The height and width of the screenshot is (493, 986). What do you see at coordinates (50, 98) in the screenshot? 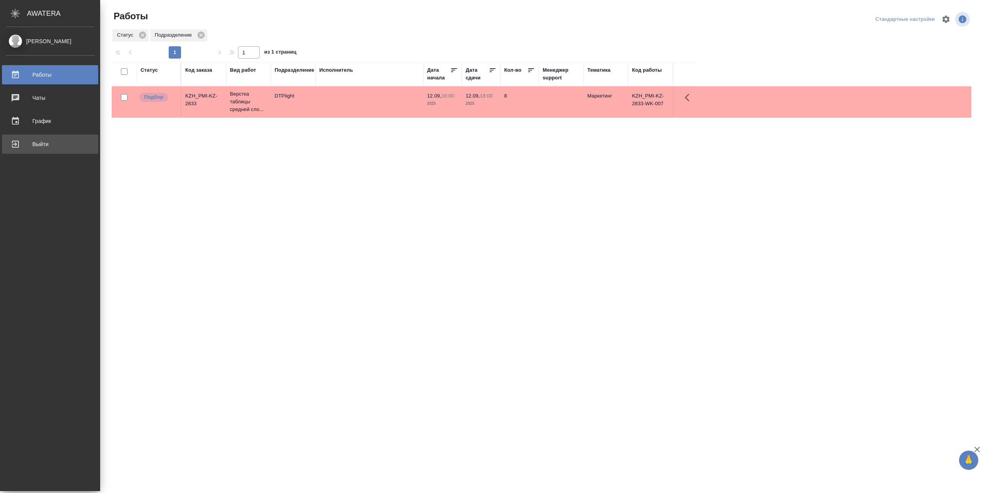
I see `a: Чаты` at bounding box center [50, 98].